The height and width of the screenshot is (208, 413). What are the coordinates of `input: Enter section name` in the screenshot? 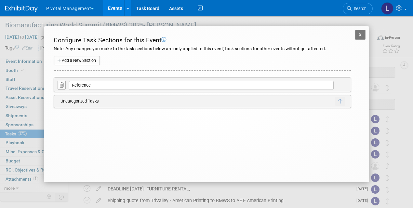 It's located at (201, 85).